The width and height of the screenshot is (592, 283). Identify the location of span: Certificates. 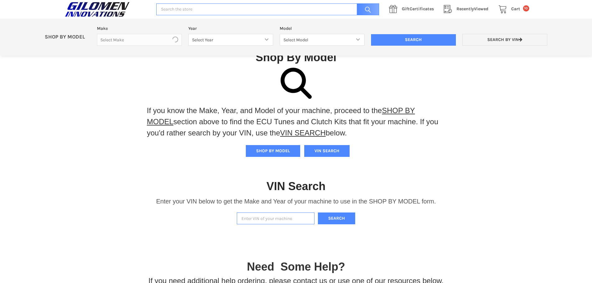
(418, 9).